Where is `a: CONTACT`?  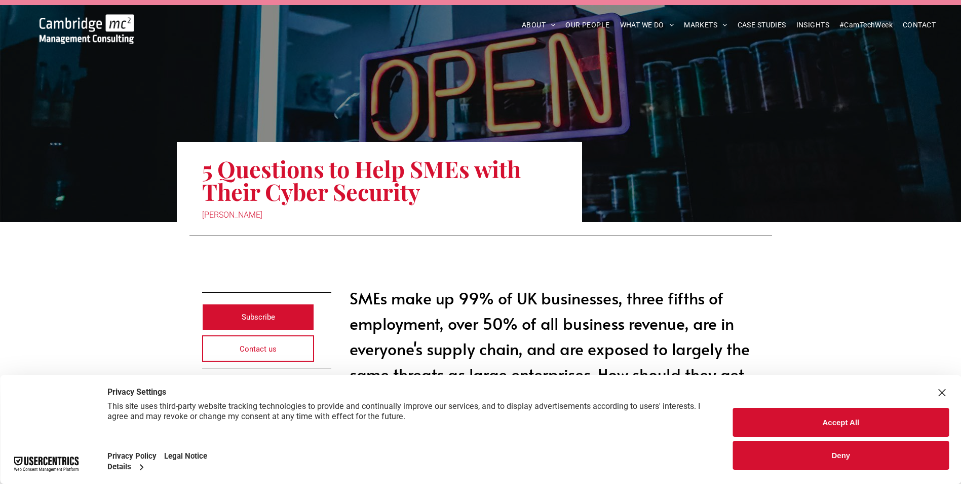 a: CONTACT is located at coordinates (919, 25).